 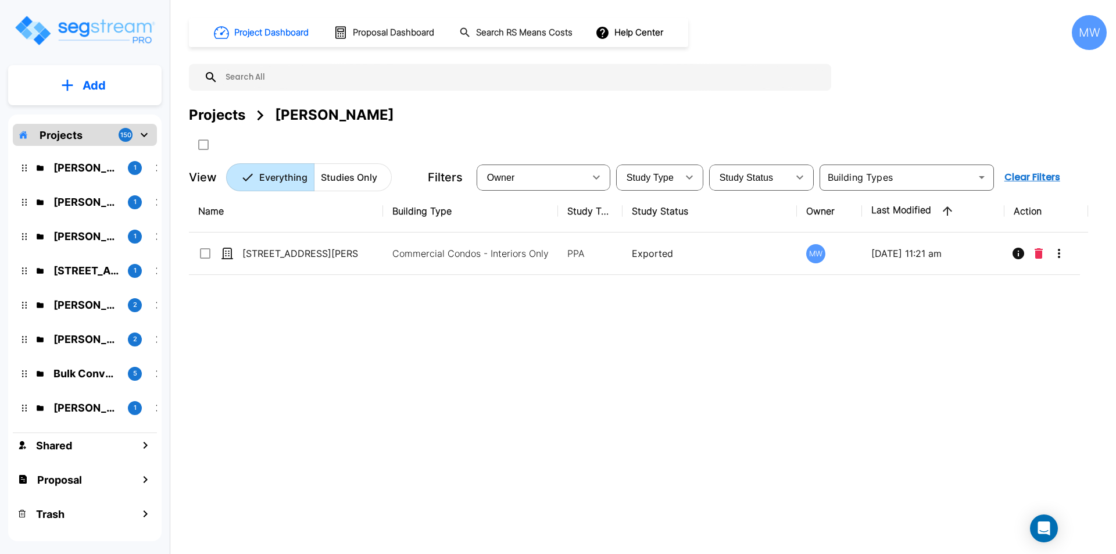 What do you see at coordinates (135, 373) in the screenshot?
I see `p: 5` at bounding box center [135, 373].